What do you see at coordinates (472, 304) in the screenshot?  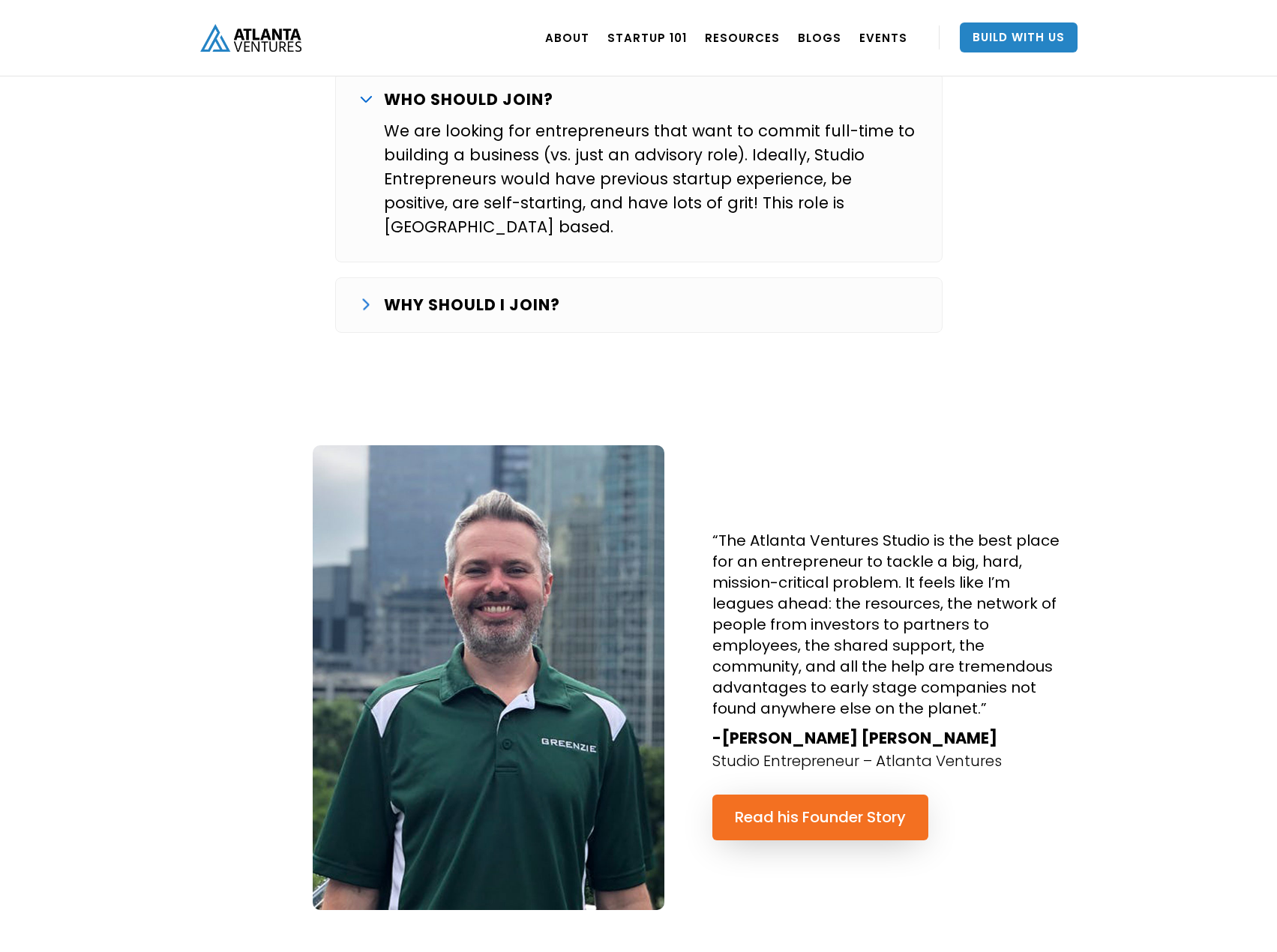 I see `strong: WHY SHOULD I JOIN?` at bounding box center [472, 304].